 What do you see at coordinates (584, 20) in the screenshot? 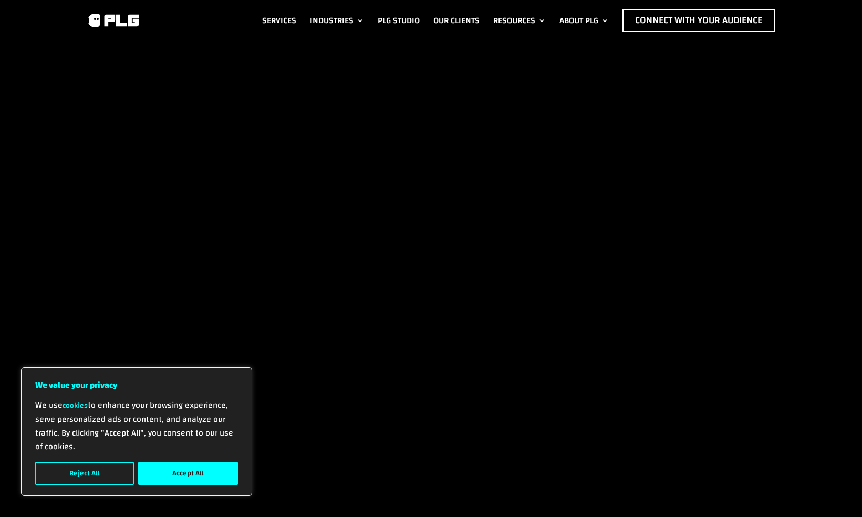
I see `a: About PLG` at bounding box center [584, 20].